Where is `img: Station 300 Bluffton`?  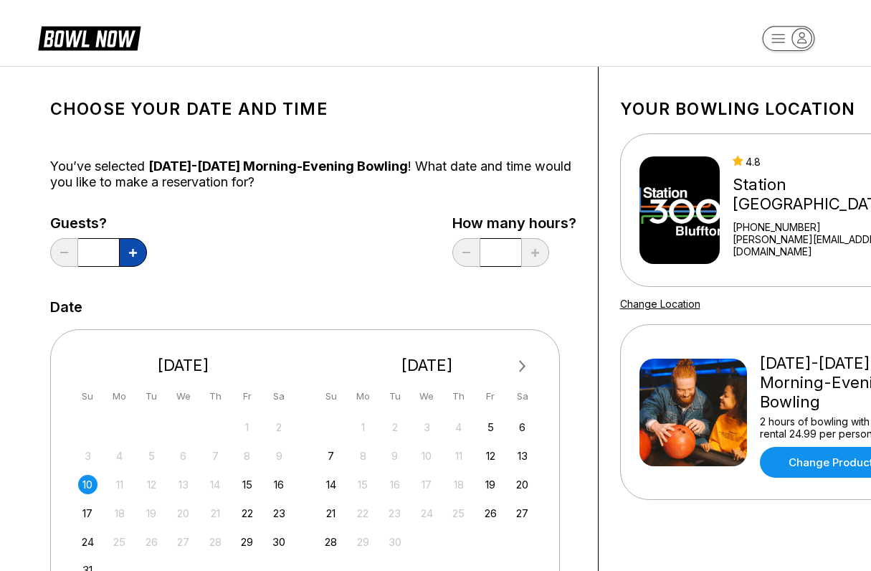 img: Station 300 Bluffton is located at coordinates (680, 210).